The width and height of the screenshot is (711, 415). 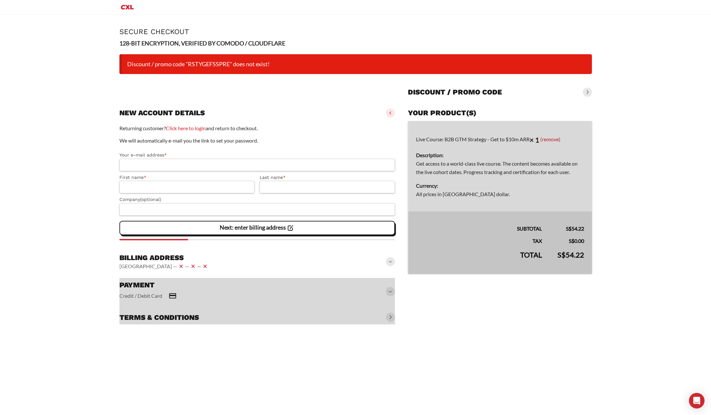 I want to click on h3: Billing address, so click(x=164, y=258).